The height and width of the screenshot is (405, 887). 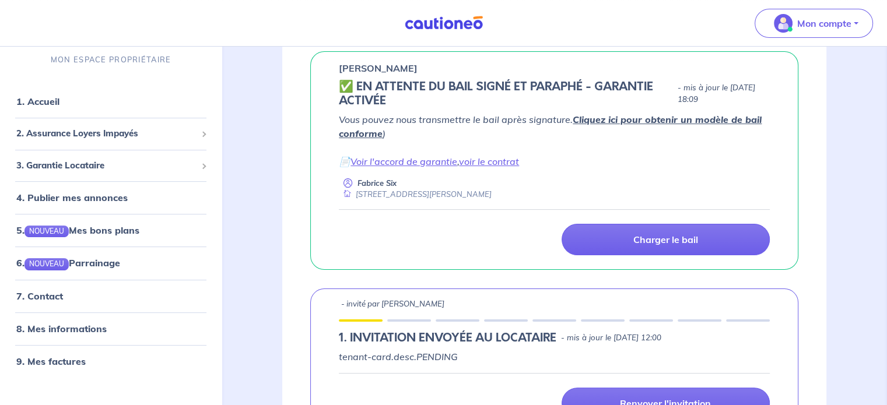 I want to click on a: 7. Contact, so click(x=40, y=296).